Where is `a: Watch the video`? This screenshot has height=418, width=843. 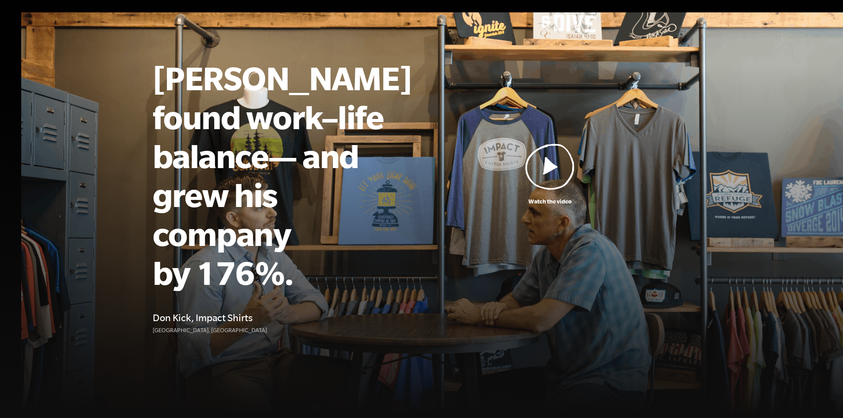
a: Watch the video is located at coordinates (550, 175).